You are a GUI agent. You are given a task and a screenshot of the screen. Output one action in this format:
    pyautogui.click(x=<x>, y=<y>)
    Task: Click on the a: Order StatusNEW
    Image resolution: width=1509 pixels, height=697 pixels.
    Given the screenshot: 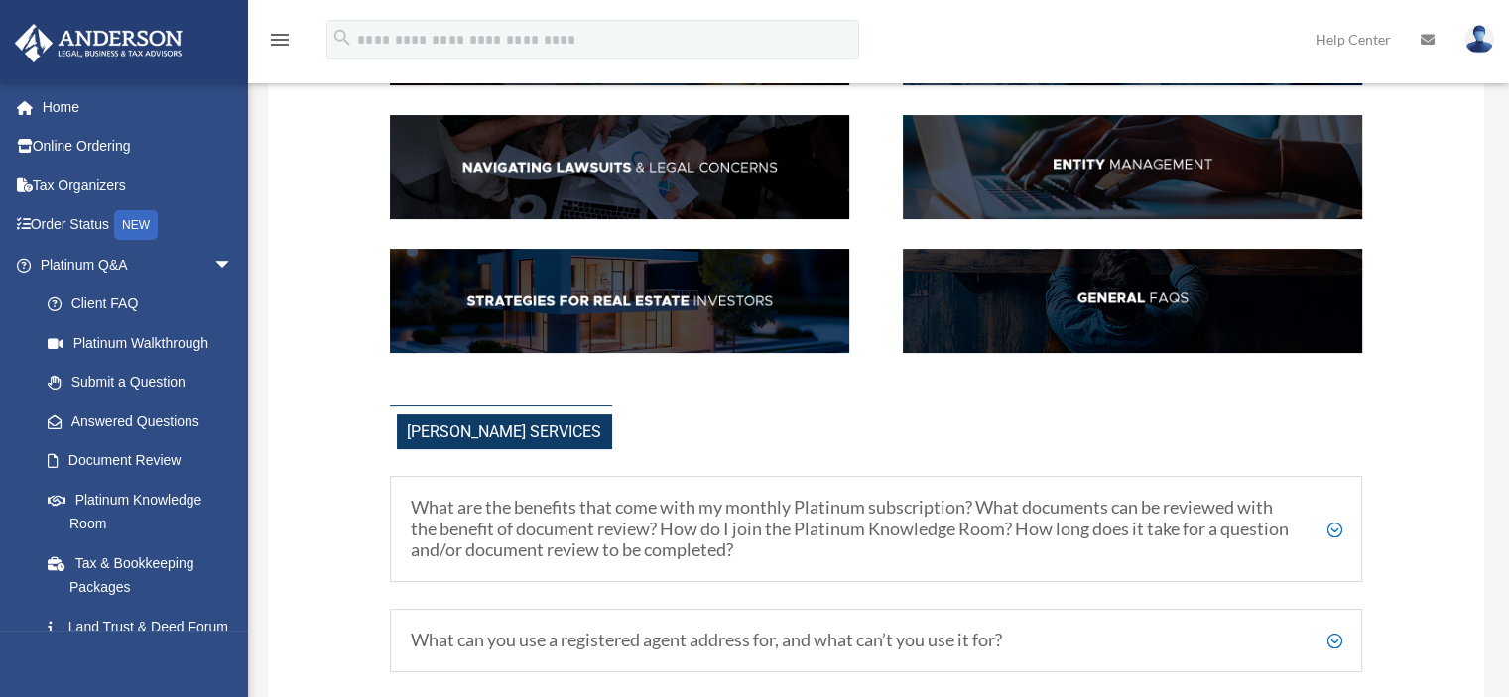 What is the action you would take?
    pyautogui.click(x=138, y=225)
    